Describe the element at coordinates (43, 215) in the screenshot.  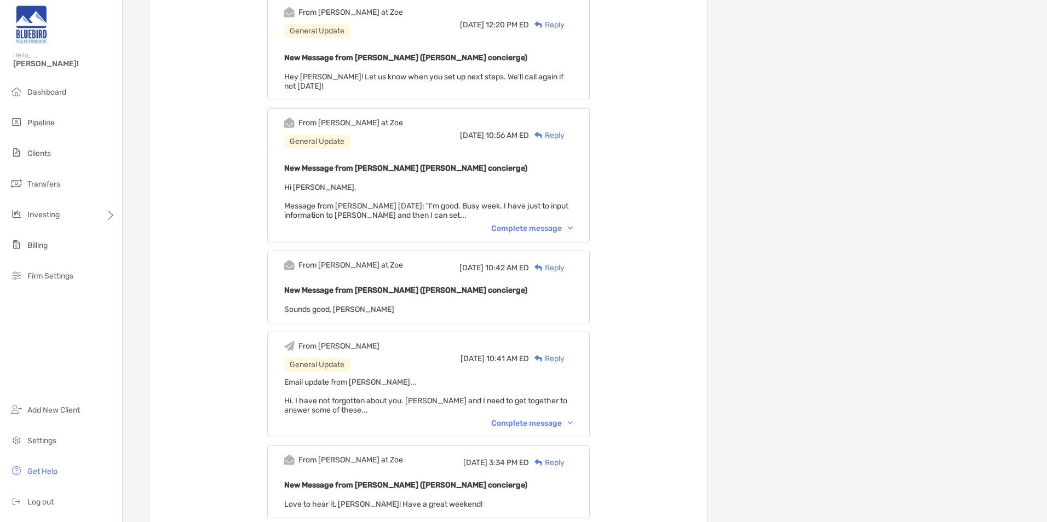
I see `span: Investing` at that location.